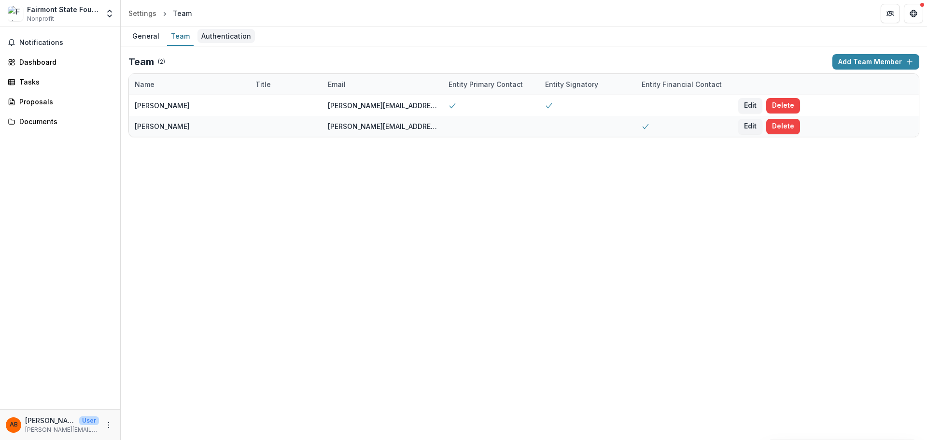 The image size is (927, 440). I want to click on div: Settings, so click(142, 13).